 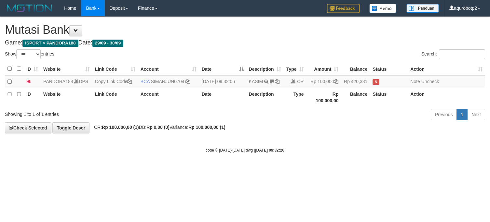 I want to click on a: Check Selected, so click(x=28, y=128).